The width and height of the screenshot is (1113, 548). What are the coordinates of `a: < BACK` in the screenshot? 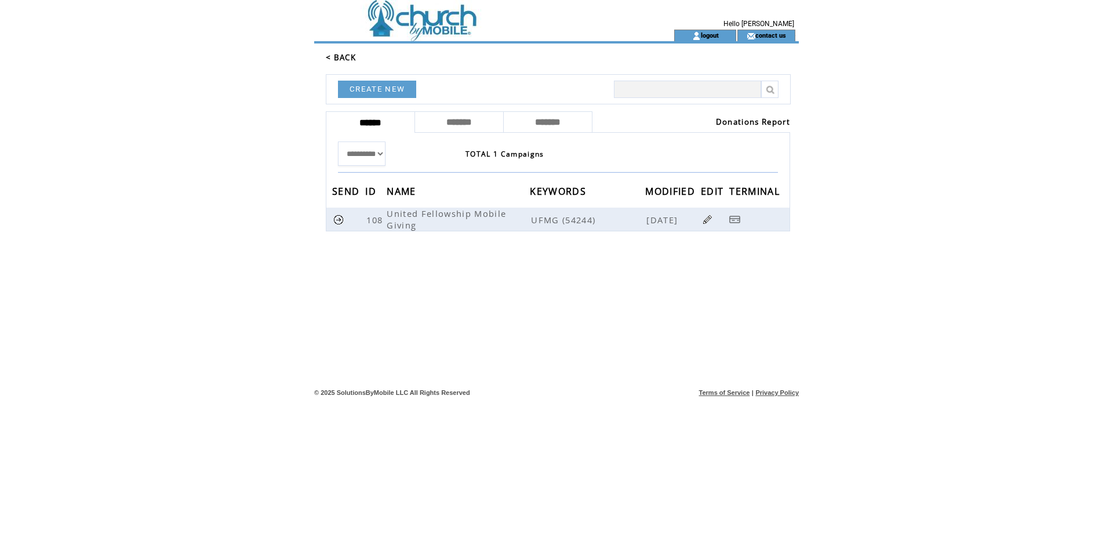 It's located at (341, 57).